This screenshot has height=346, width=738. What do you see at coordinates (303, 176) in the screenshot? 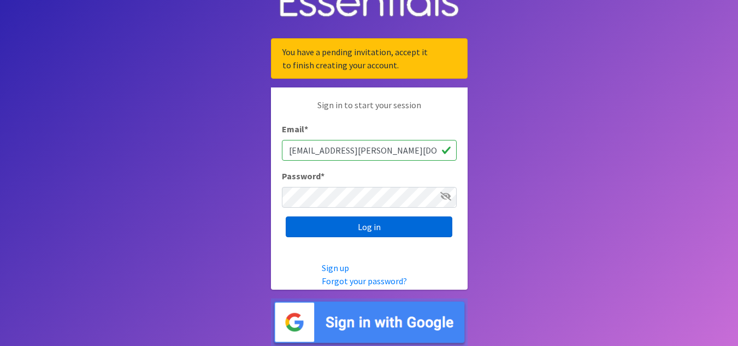
I see `label: Password` at bounding box center [303, 176].